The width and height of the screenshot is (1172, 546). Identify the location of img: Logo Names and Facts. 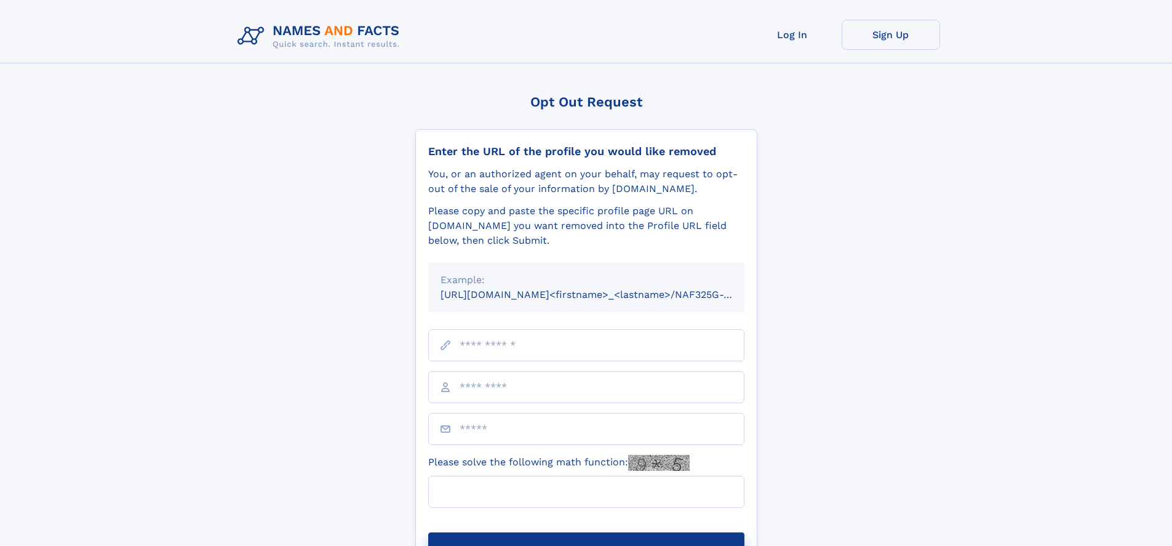
(321, 36).